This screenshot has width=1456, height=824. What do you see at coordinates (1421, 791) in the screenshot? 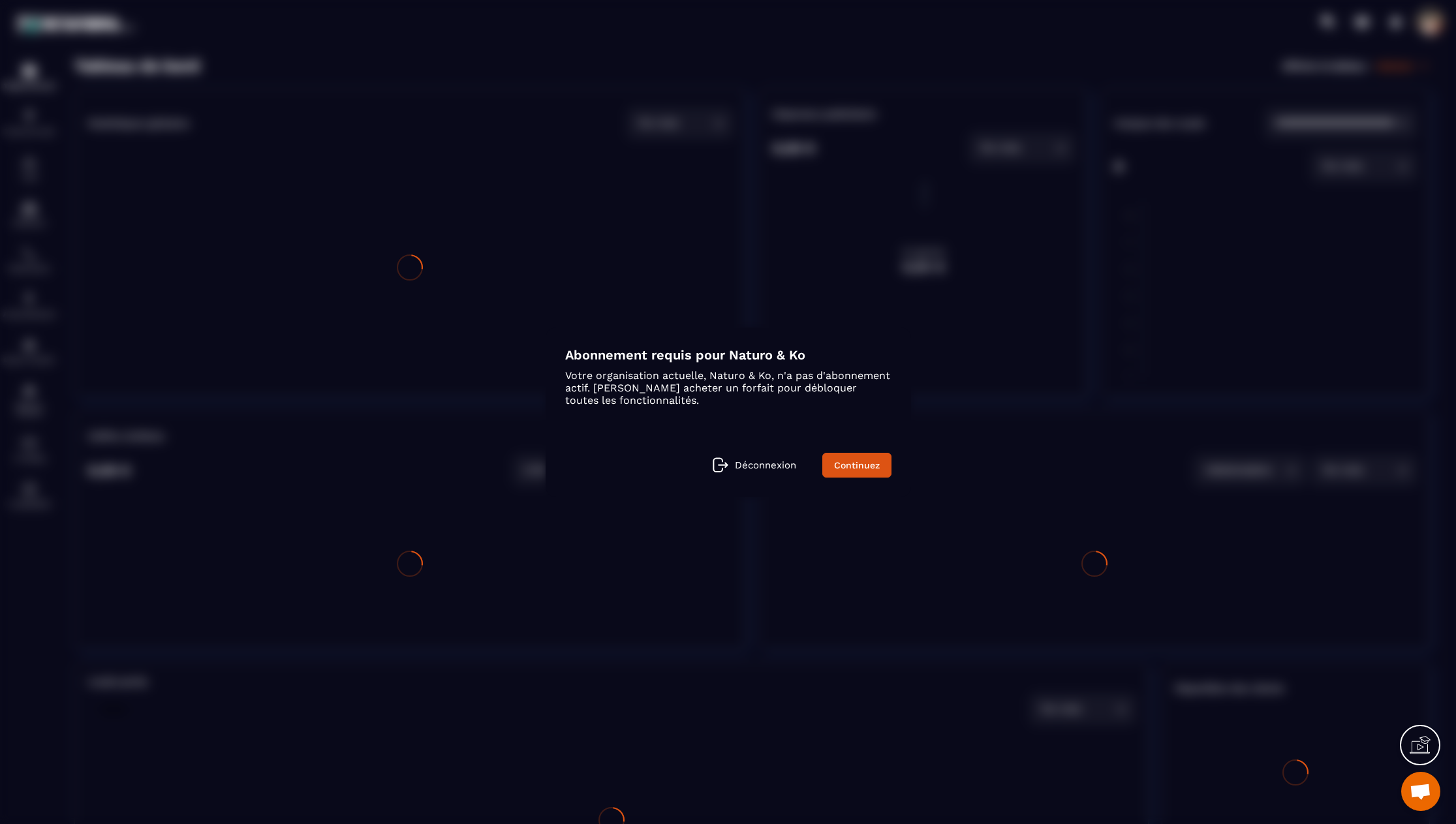
I see `a: Ouvrir le chat` at bounding box center [1421, 791].